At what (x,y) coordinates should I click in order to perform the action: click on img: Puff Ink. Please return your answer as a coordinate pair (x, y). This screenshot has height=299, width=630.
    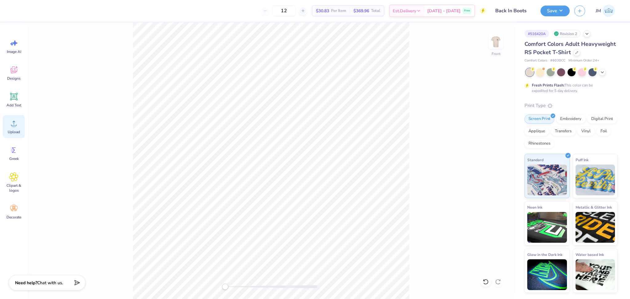
    Looking at the image, I should click on (595, 180).